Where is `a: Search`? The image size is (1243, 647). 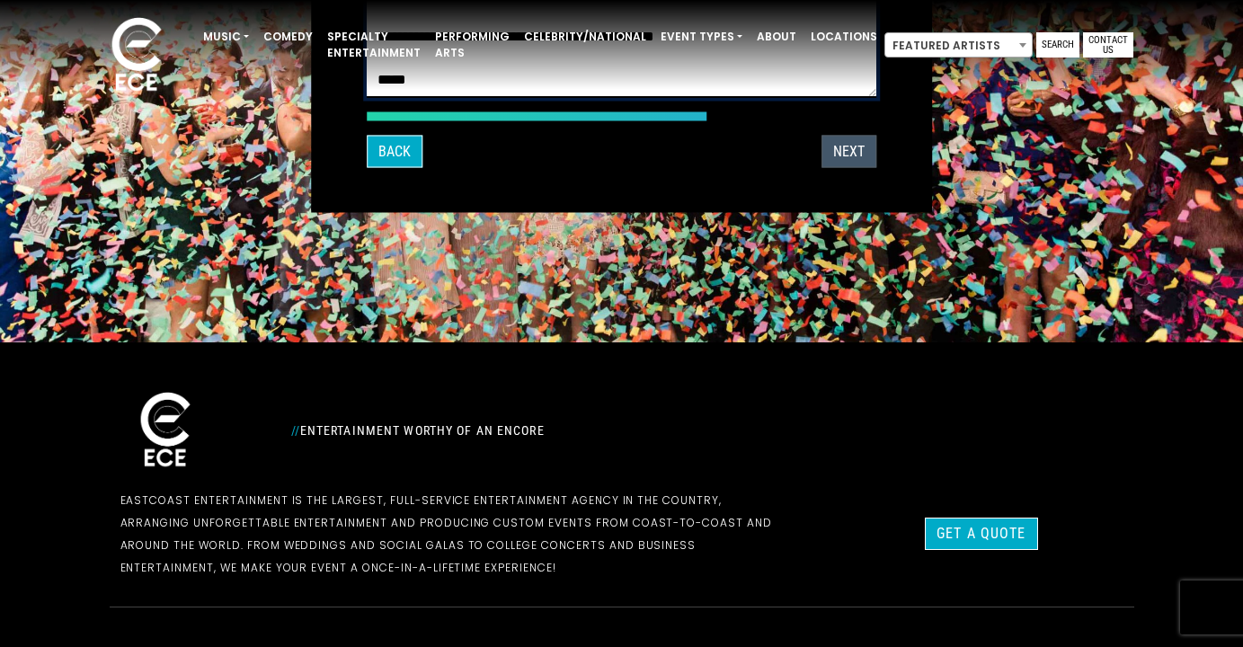 a: Search is located at coordinates (1058, 45).